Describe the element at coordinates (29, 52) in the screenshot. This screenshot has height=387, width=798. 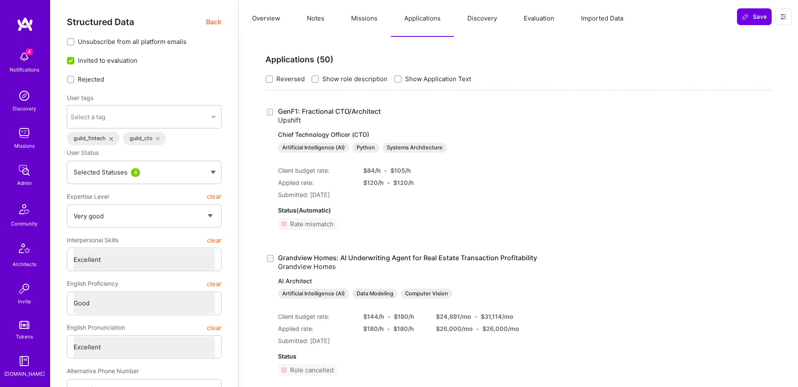
I see `span: 4` at that location.